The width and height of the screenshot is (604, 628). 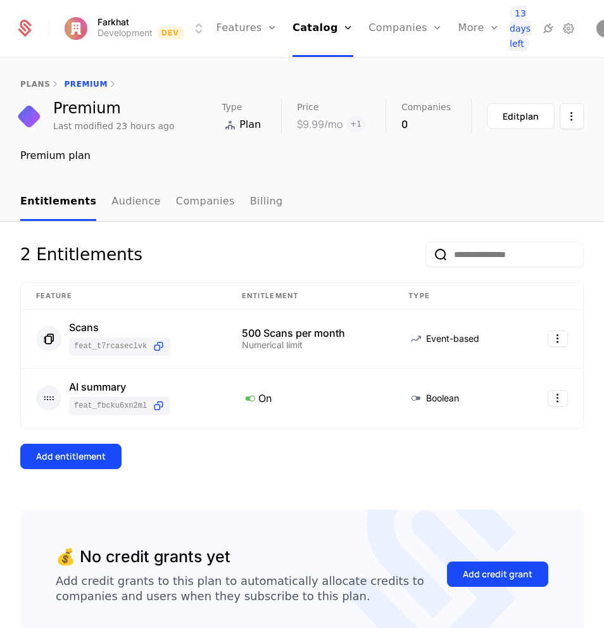 What do you see at coordinates (110, 406) in the screenshot?
I see `span: feat_FbCku6Xn2ML` at bounding box center [110, 406].